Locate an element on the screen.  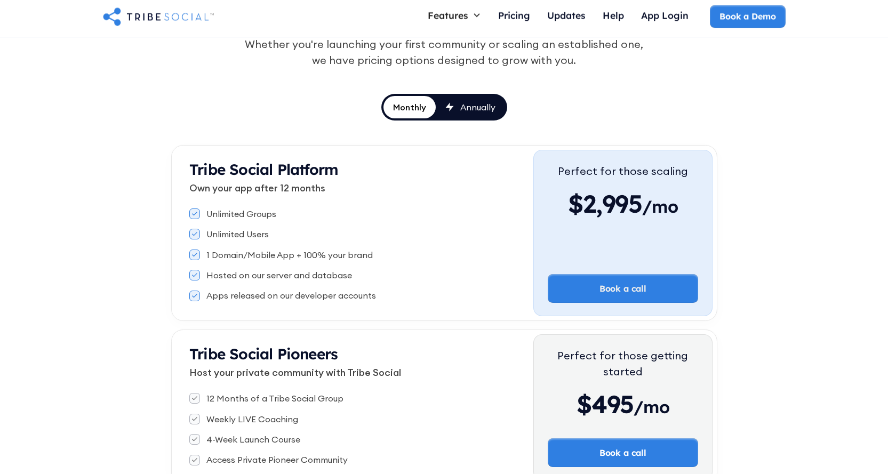
div: Annually is located at coordinates (478, 107).